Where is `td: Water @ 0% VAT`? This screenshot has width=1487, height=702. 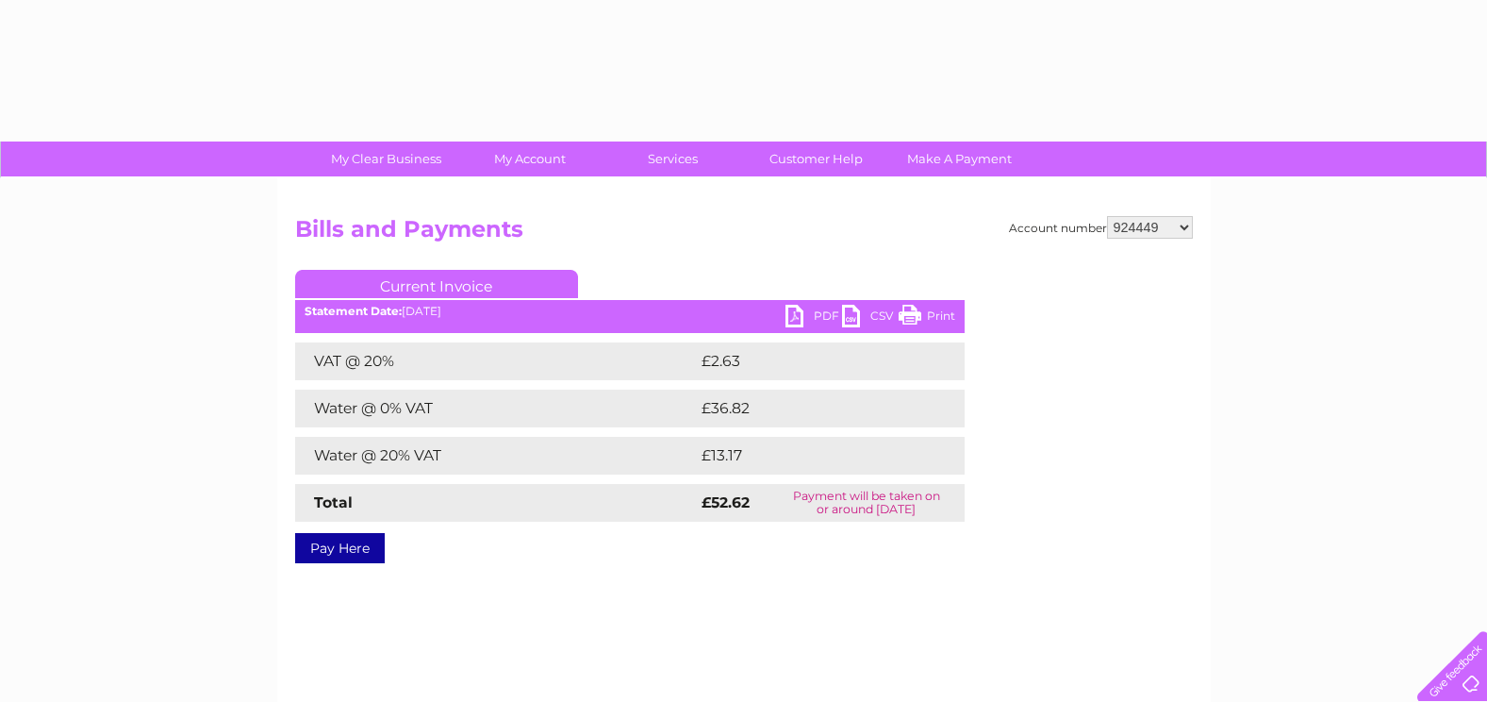 td: Water @ 0% VAT is located at coordinates (496, 408).